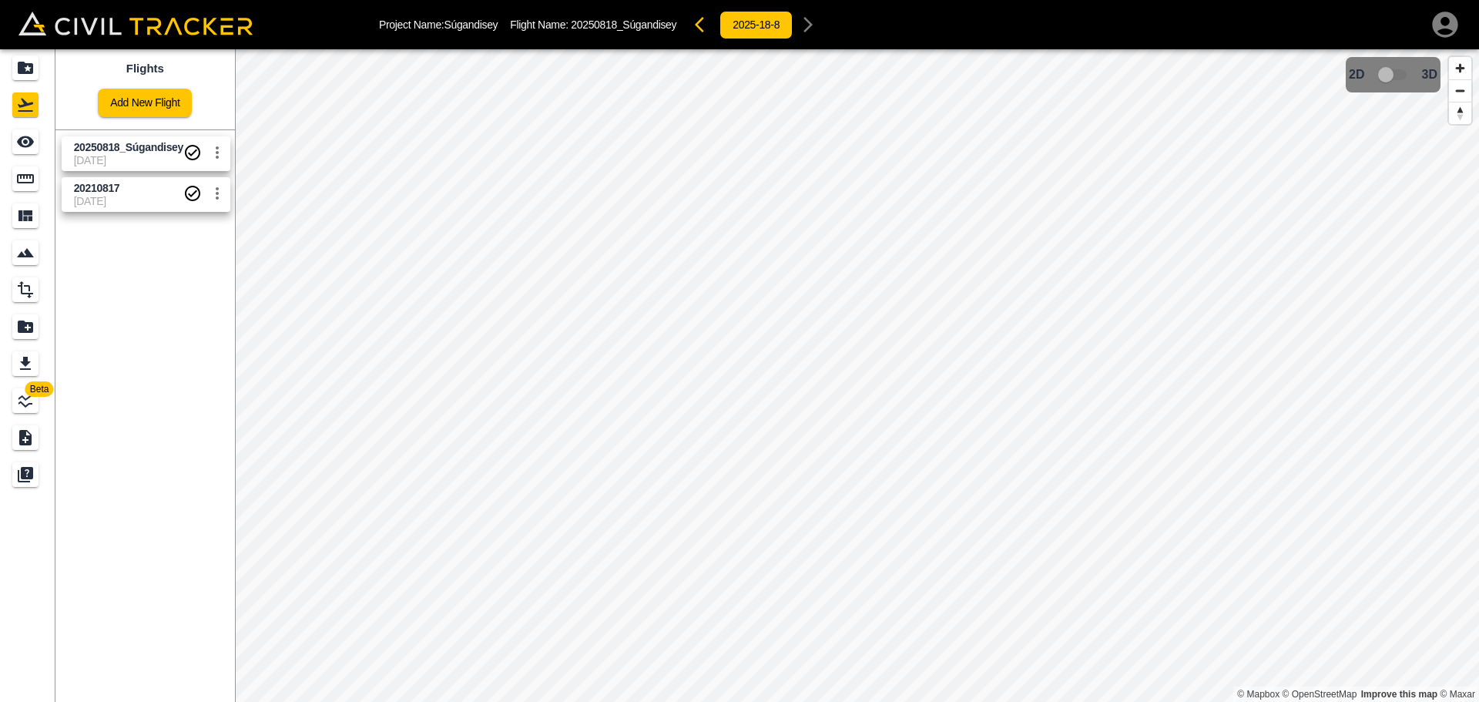  What do you see at coordinates (1399, 694) in the screenshot?
I see `a: Map feedback` at bounding box center [1399, 694].